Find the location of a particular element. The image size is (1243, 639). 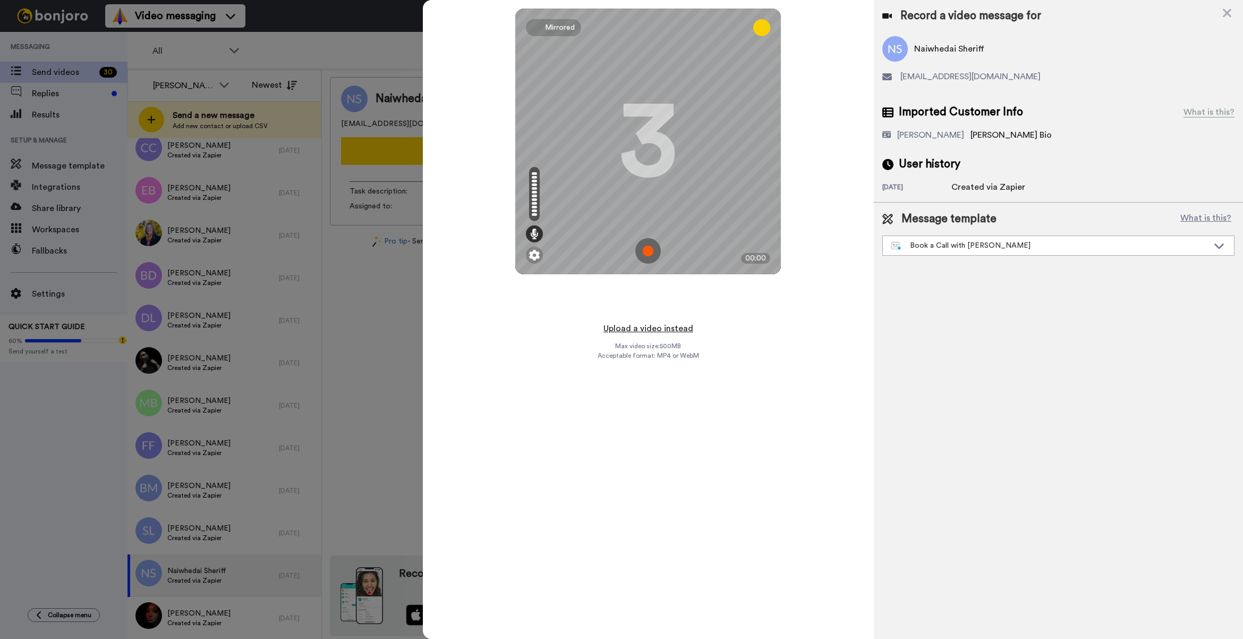

span: Imported Customer Info is located at coordinates (961, 112).